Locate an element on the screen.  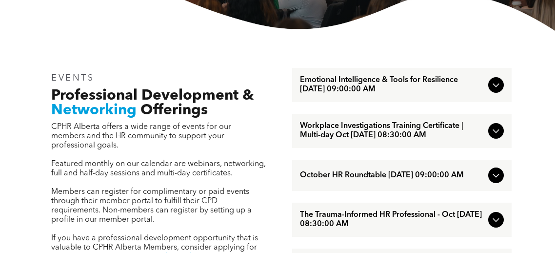
span: Offerings is located at coordinates (174, 110).